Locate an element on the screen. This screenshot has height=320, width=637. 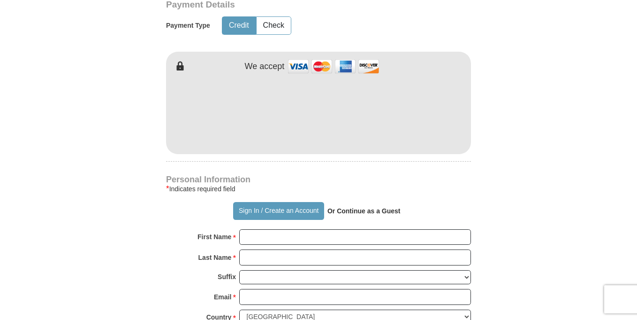
h5: Payment Type is located at coordinates (188, 25).